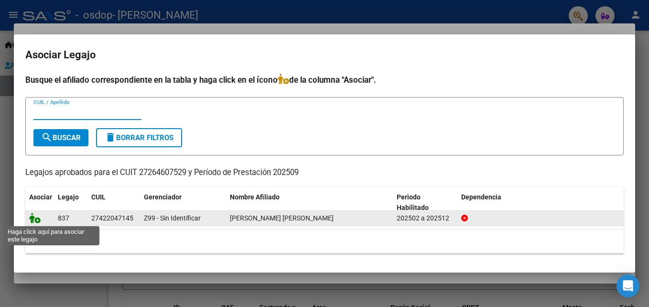 The height and width of the screenshot is (307, 649). I want to click on span: Asociar, so click(41, 197).